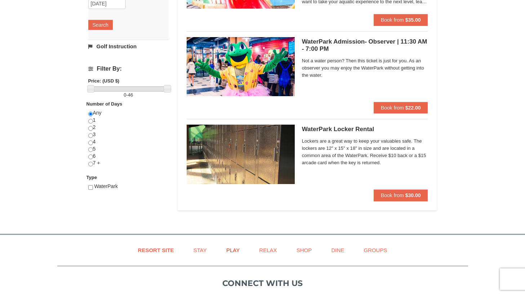  I want to click on a: Dine, so click(338, 250).